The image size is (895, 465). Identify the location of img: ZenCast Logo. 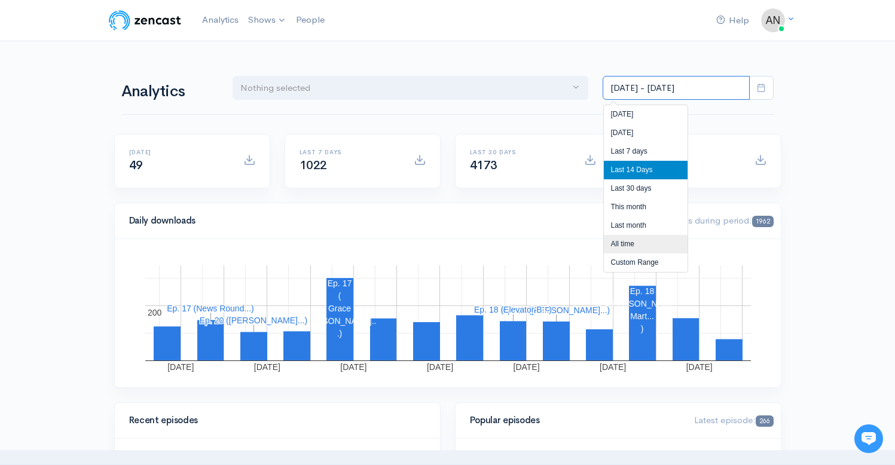
(145, 20).